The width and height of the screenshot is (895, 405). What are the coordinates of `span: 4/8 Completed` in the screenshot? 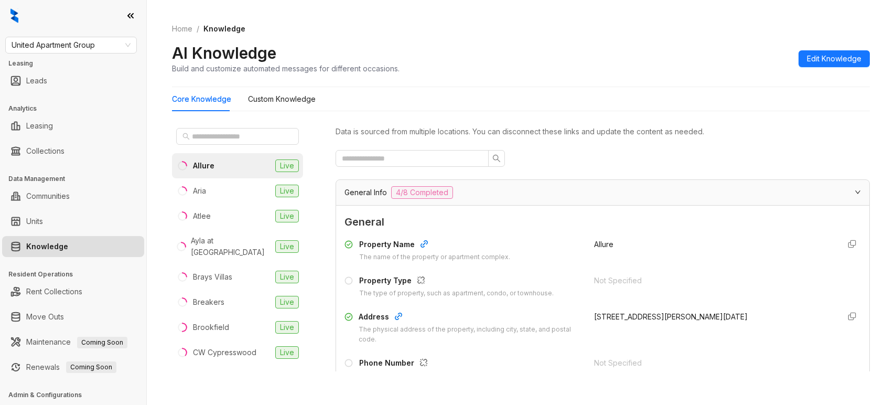 It's located at (422, 192).